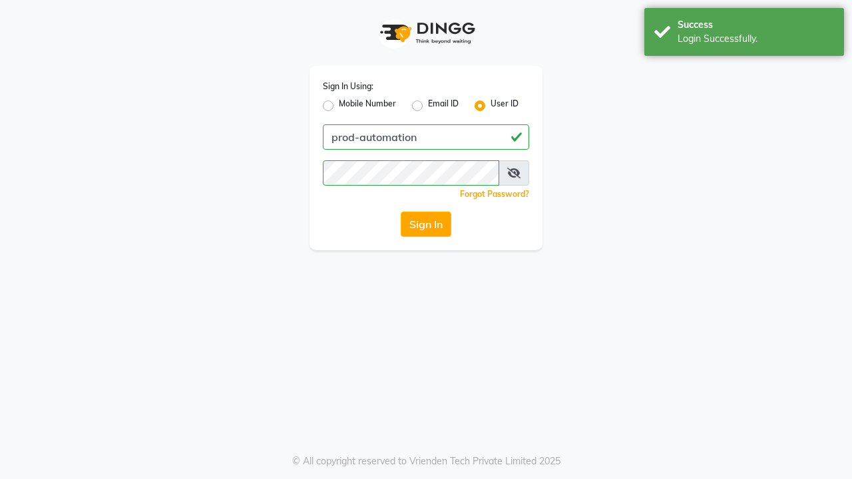 The image size is (852, 479). I want to click on label: Sign In Using:, so click(348, 87).